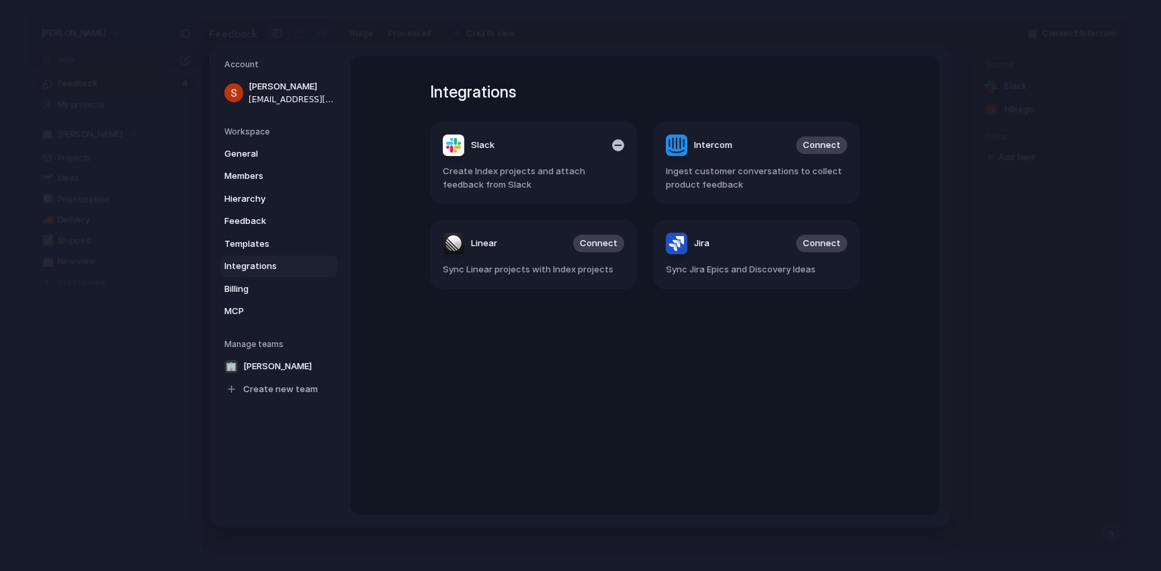  What do you see at coordinates (279, 154) in the screenshot?
I see `a: General` at bounding box center [279, 154].